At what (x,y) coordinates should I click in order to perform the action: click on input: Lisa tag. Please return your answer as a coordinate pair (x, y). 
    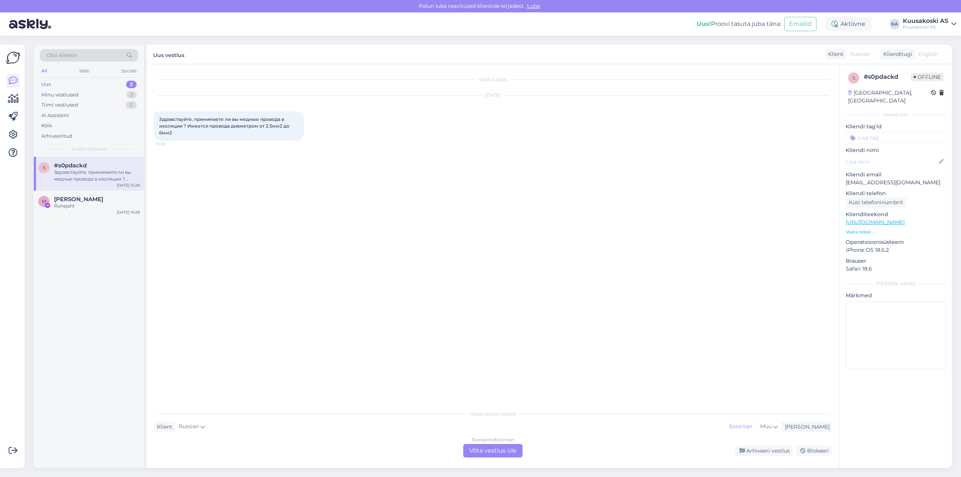
    Looking at the image, I should click on (896, 138).